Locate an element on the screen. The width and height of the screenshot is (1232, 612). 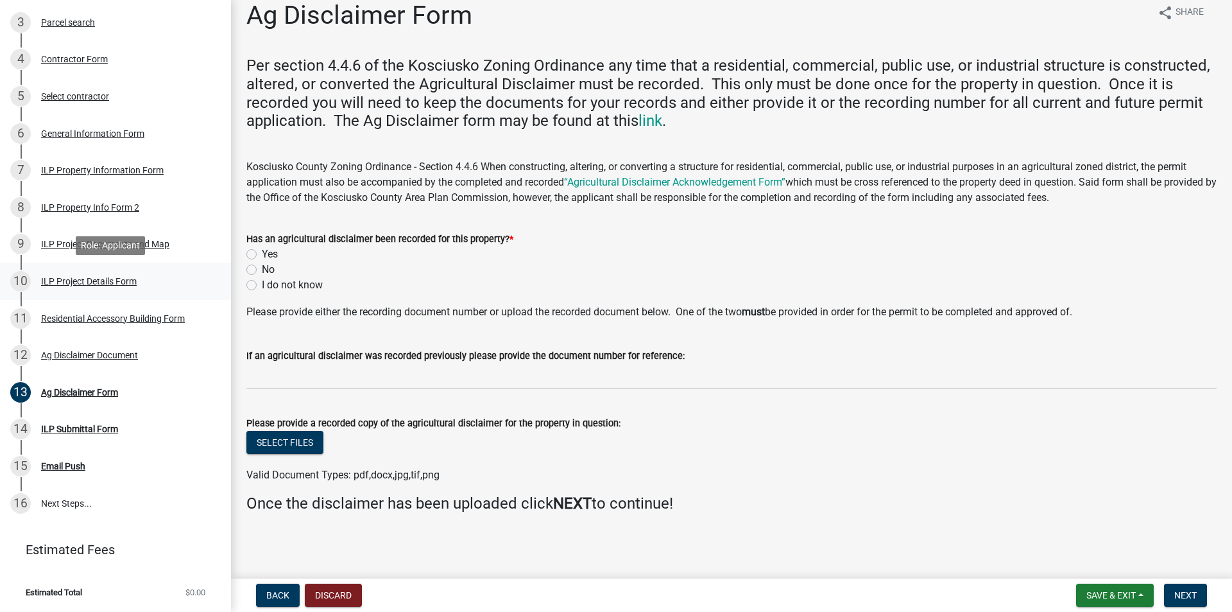
div: Parcel search is located at coordinates (68, 22).